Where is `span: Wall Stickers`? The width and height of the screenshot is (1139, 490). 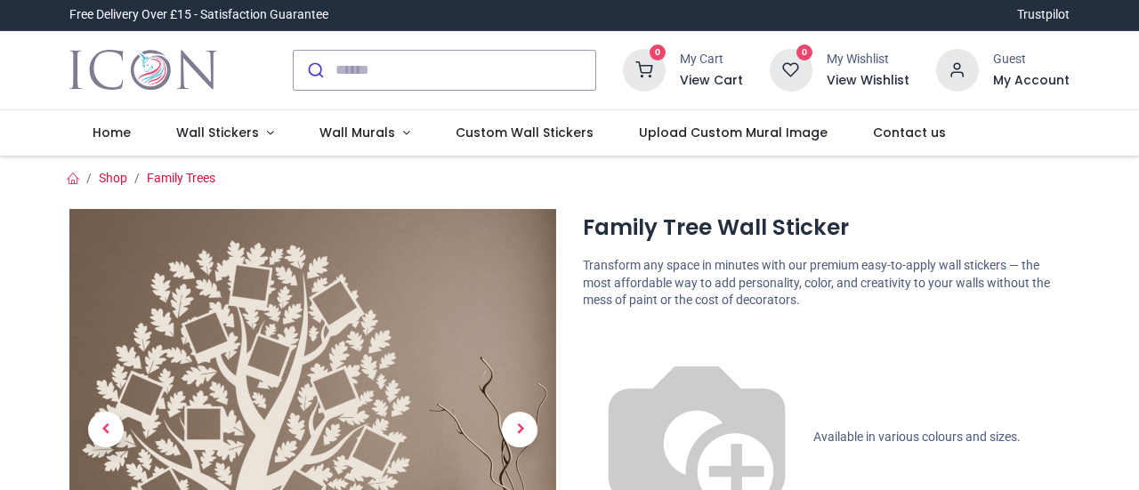 span: Wall Stickers is located at coordinates (217, 133).